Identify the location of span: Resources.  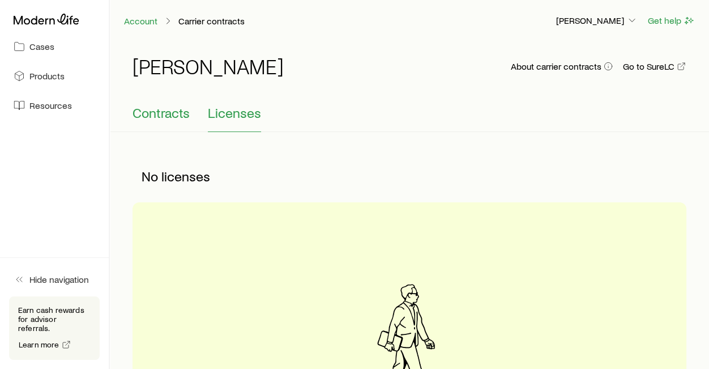
(50, 105).